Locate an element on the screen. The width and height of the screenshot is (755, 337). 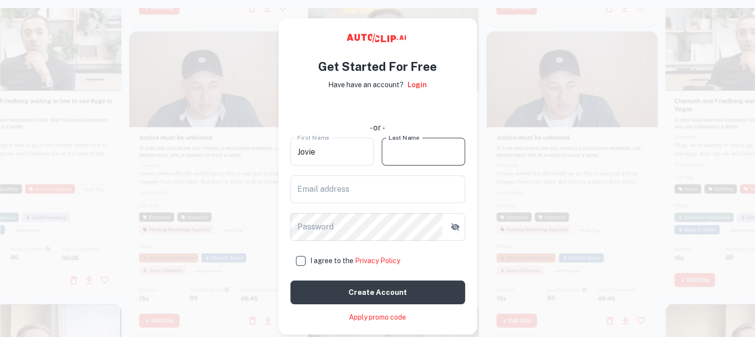
a: Privacy Policy is located at coordinates (377, 261).